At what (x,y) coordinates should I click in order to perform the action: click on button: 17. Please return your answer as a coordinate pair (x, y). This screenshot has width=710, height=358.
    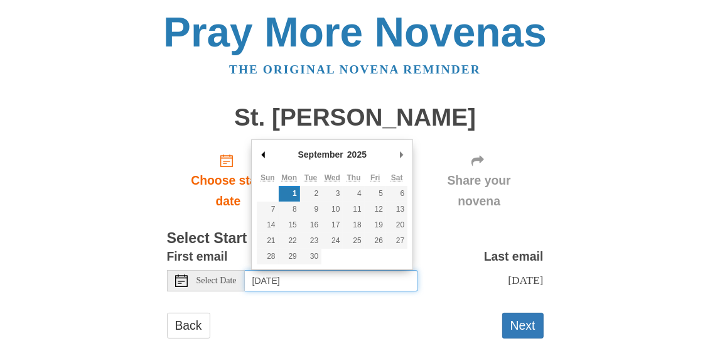
    Looking at the image, I should click on (332, 225).